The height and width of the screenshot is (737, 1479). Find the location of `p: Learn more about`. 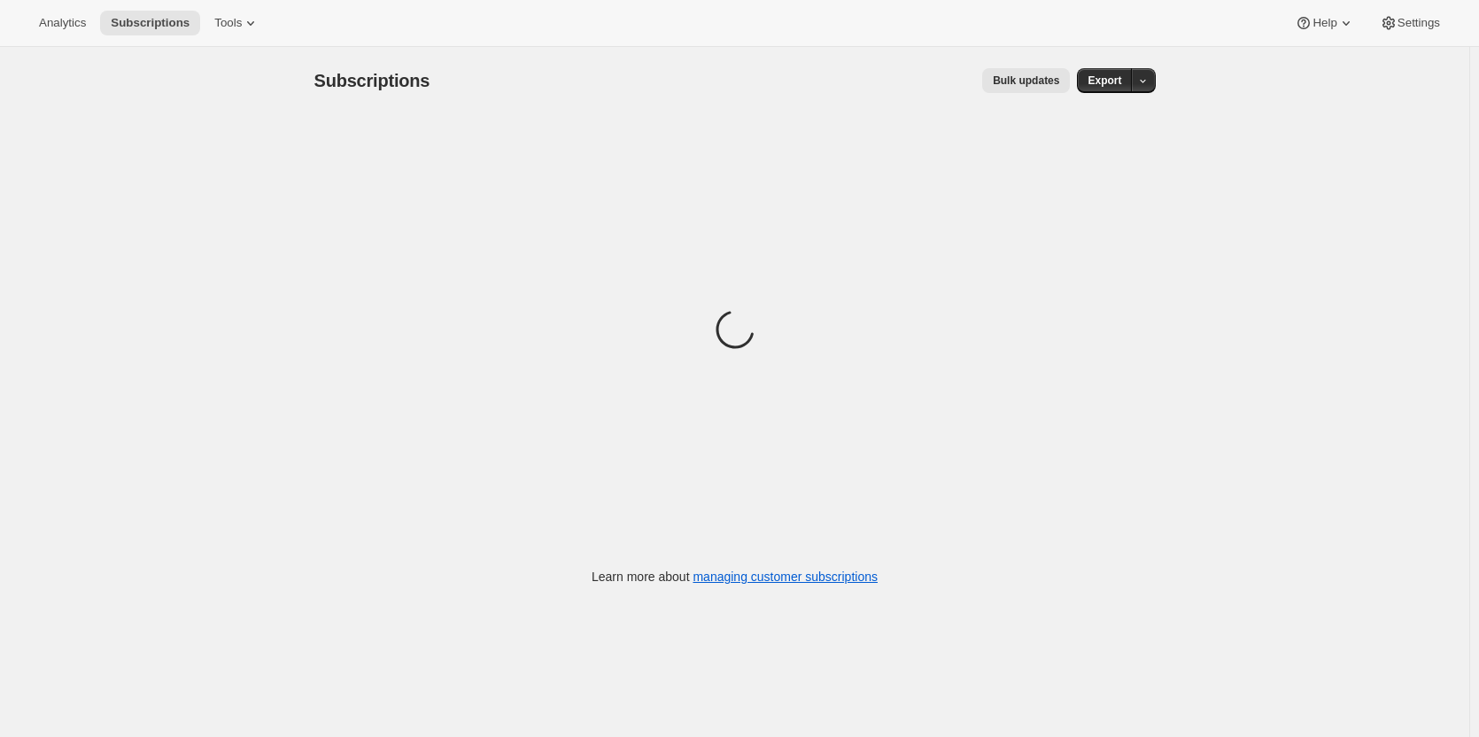

p: Learn more about is located at coordinates (734, 576).